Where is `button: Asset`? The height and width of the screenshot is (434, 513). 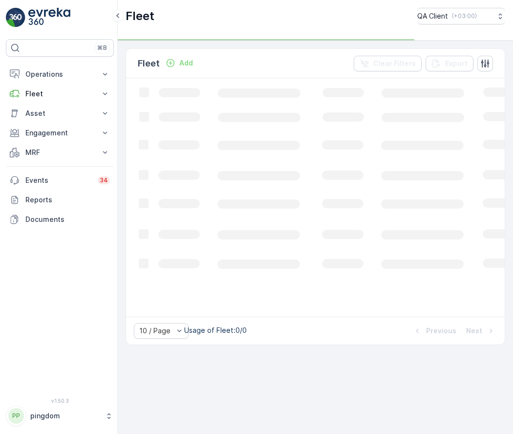 button: Asset is located at coordinates (60, 113).